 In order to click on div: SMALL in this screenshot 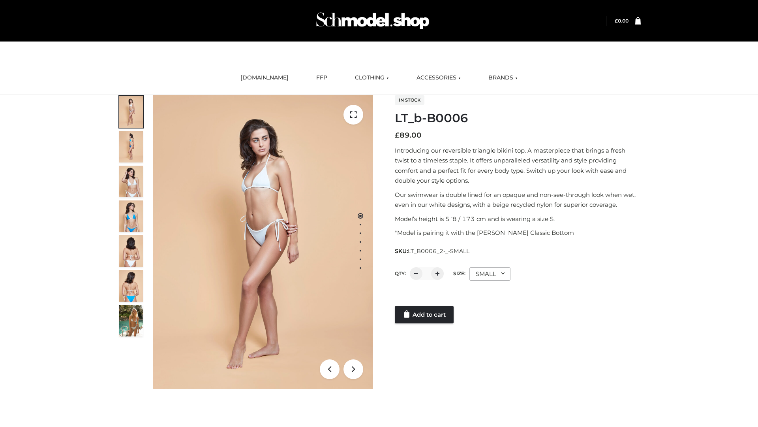, I will do `click(490, 274)`.